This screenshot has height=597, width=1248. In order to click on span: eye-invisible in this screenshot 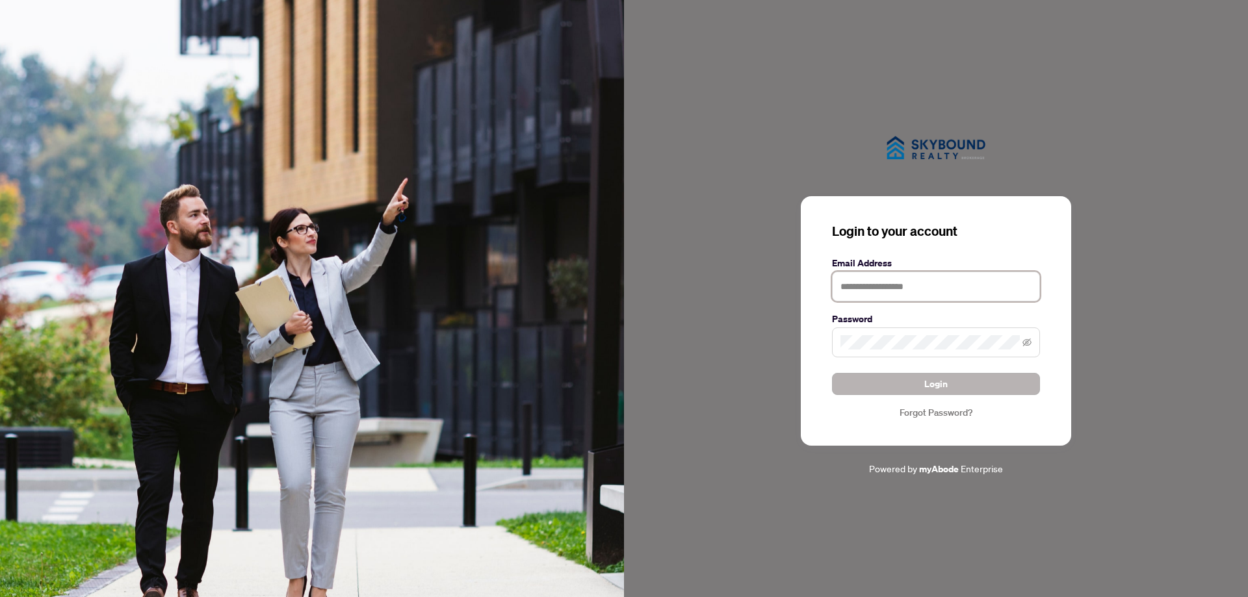, I will do `click(1027, 343)`.